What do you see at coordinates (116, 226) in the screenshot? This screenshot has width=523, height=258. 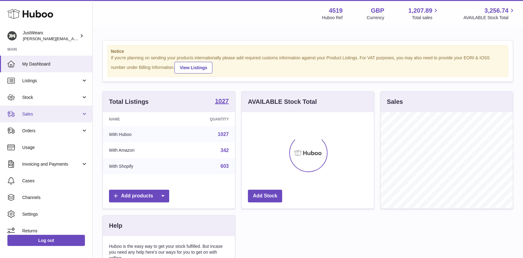 I see `h3: Help` at bounding box center [116, 226].